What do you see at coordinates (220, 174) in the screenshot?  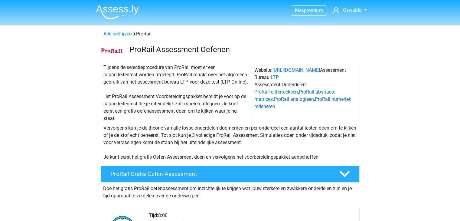 I see `h4: ProRail Gratis Oefen Assessment` at bounding box center [220, 174].